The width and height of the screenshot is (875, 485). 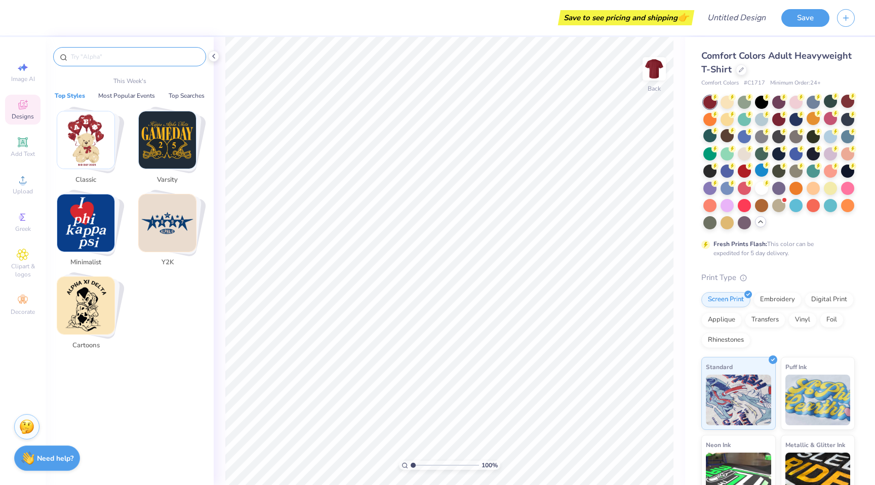 What do you see at coordinates (23, 312) in the screenshot?
I see `span: Decorate` at bounding box center [23, 312].